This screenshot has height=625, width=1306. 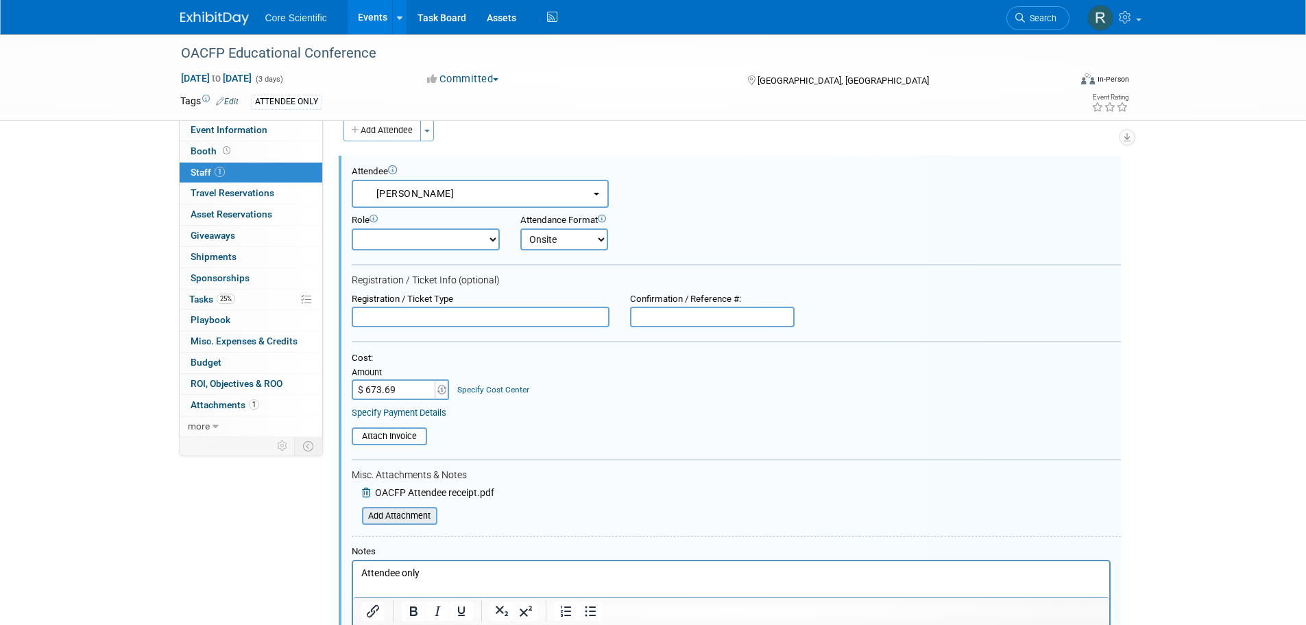 I want to click on a: Shipments, so click(x=251, y=257).